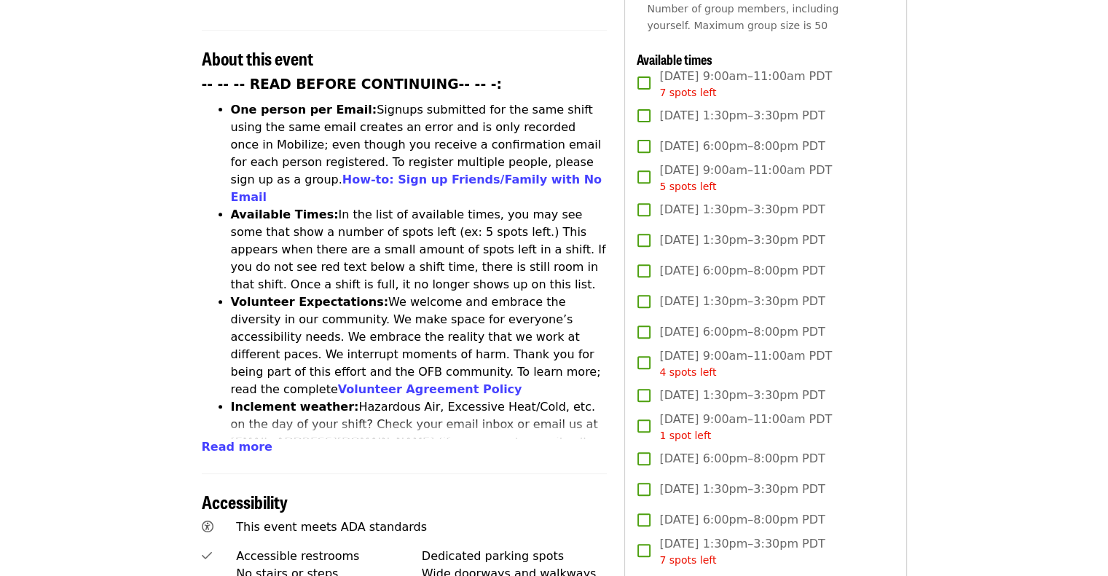  Describe the element at coordinates (419, 154) in the screenshot. I see `li: Signups submitted for the same shift using the same email creates an error and is only recorded o...` at that location.